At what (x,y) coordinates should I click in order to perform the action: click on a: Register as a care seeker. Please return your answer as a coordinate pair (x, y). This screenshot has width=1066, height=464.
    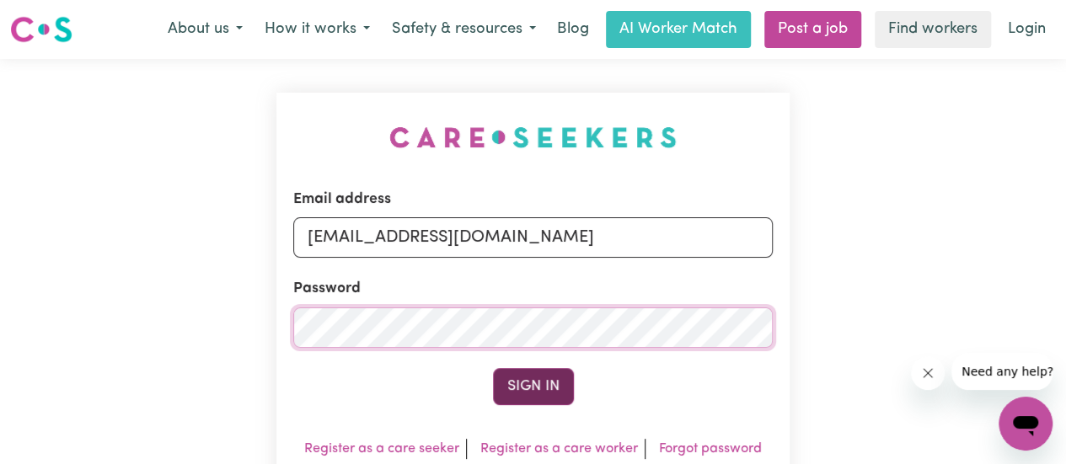
    Looking at the image, I should click on (382, 449).